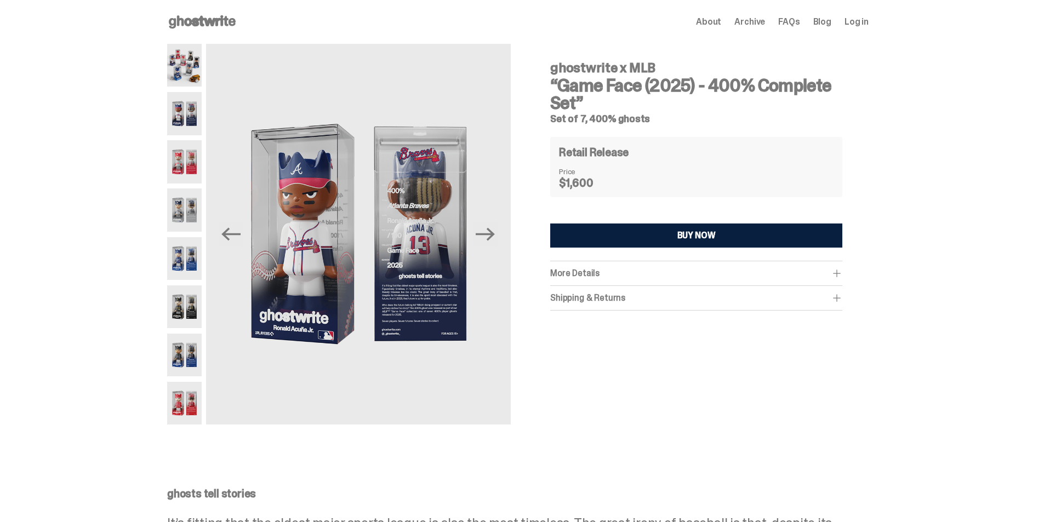 Image resolution: width=1044 pixels, height=522 pixels. I want to click on dt: Price, so click(586, 171).